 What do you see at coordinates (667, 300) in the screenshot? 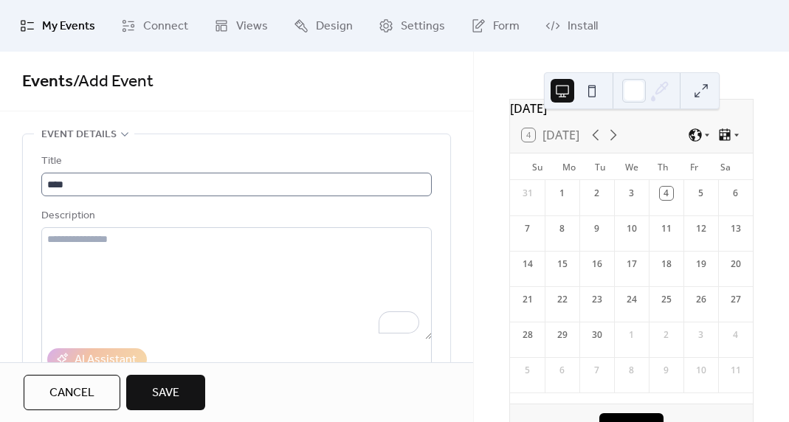
I see `div: 25` at bounding box center [667, 300].